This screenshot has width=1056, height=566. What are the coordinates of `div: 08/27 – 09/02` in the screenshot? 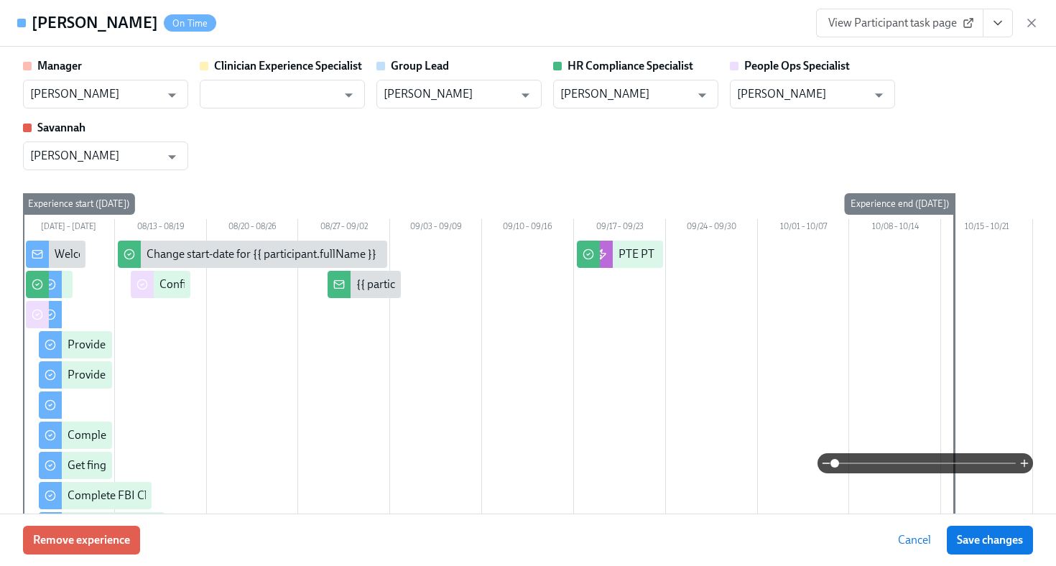 It's located at (344, 228).